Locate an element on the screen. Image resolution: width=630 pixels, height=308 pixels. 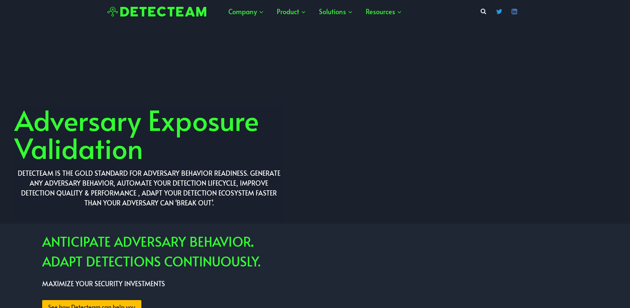
h2: Detecteam IS THE GOLD STANDARD FOR ADVERSARY BEHAVIOR READINESS. GENERATE ANY Adversary BEHAVIOR,... is located at coordinates (149, 188).